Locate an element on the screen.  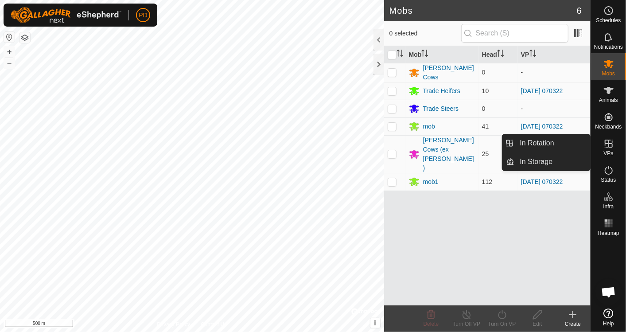
span: 25 is located at coordinates (485, 154).